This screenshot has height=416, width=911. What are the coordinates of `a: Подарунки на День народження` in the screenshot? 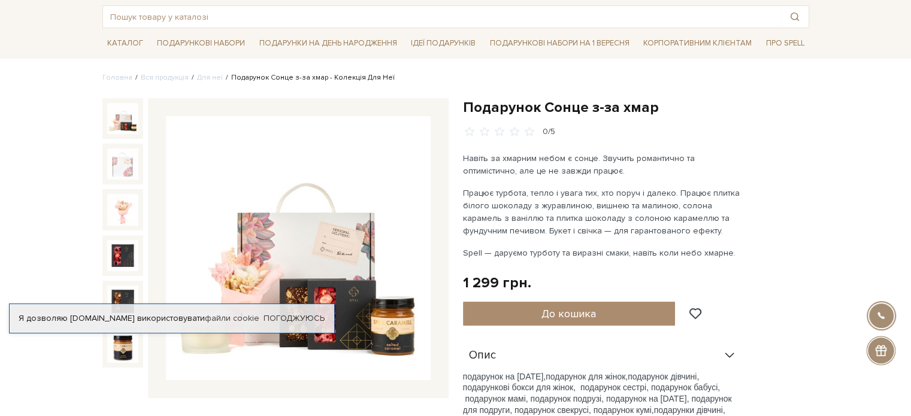 It's located at (328, 43).